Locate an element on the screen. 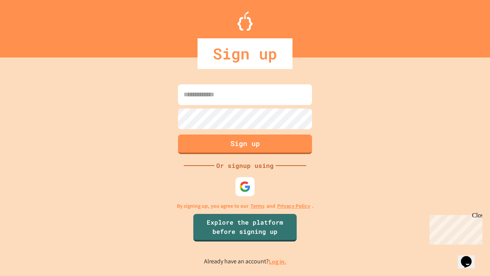  a: Explore the platform before signing up is located at coordinates (245, 228).